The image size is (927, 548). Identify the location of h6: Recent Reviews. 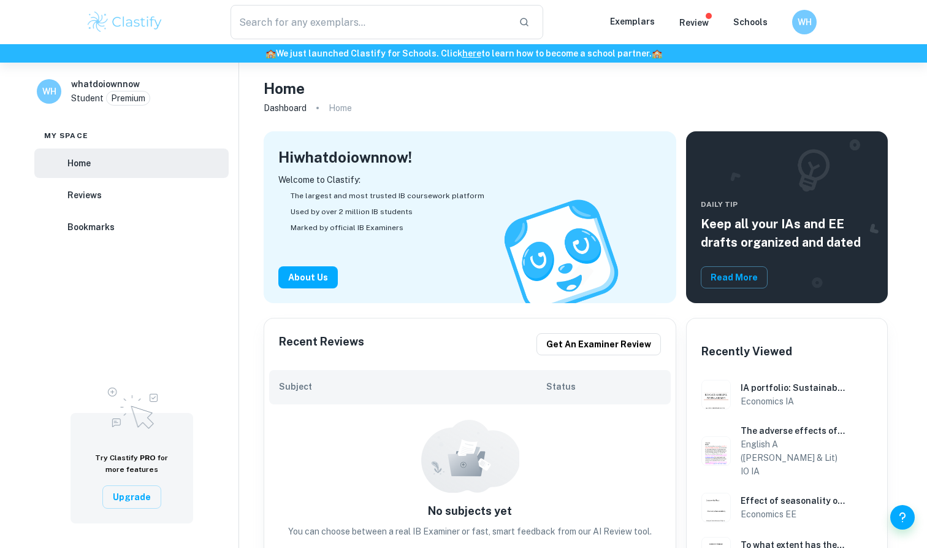
(321, 344).